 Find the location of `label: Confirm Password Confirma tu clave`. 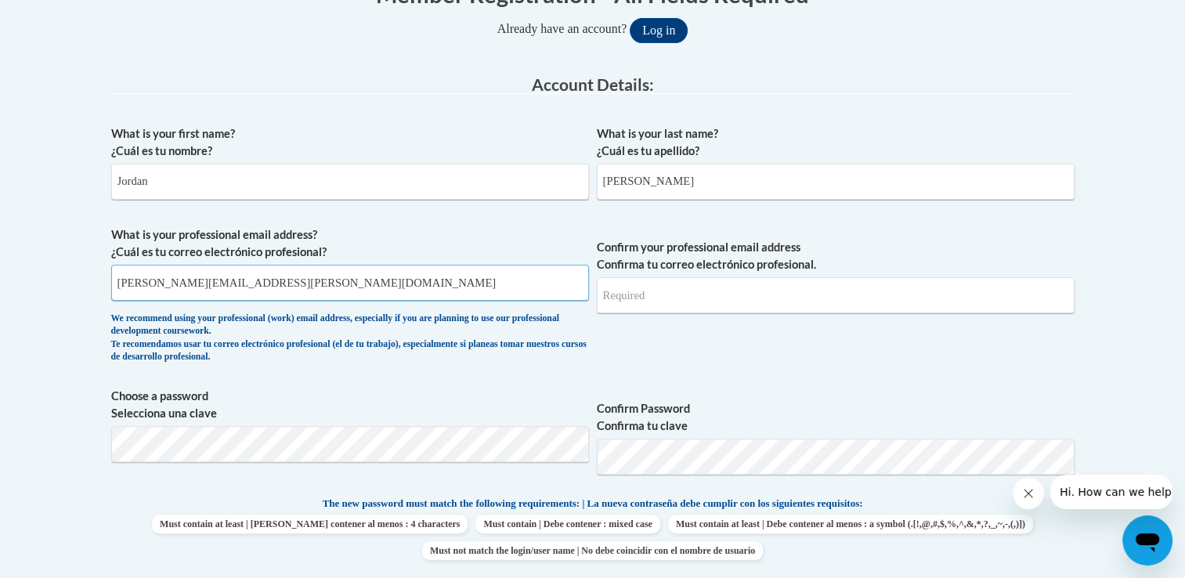

label: Confirm Password Confirma tu clave is located at coordinates (836, 417).